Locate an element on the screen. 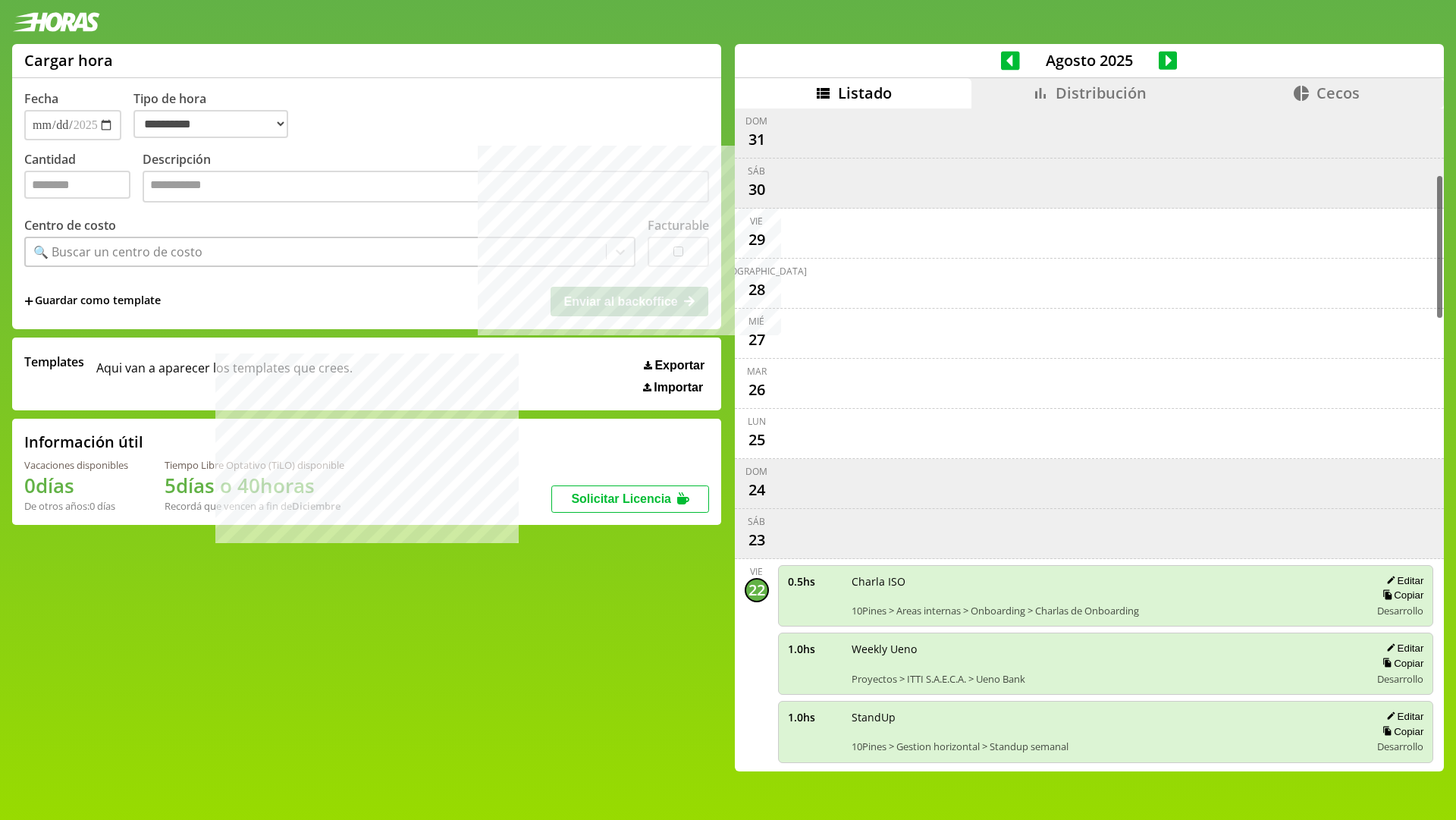  span: Templates is located at coordinates (54, 362).